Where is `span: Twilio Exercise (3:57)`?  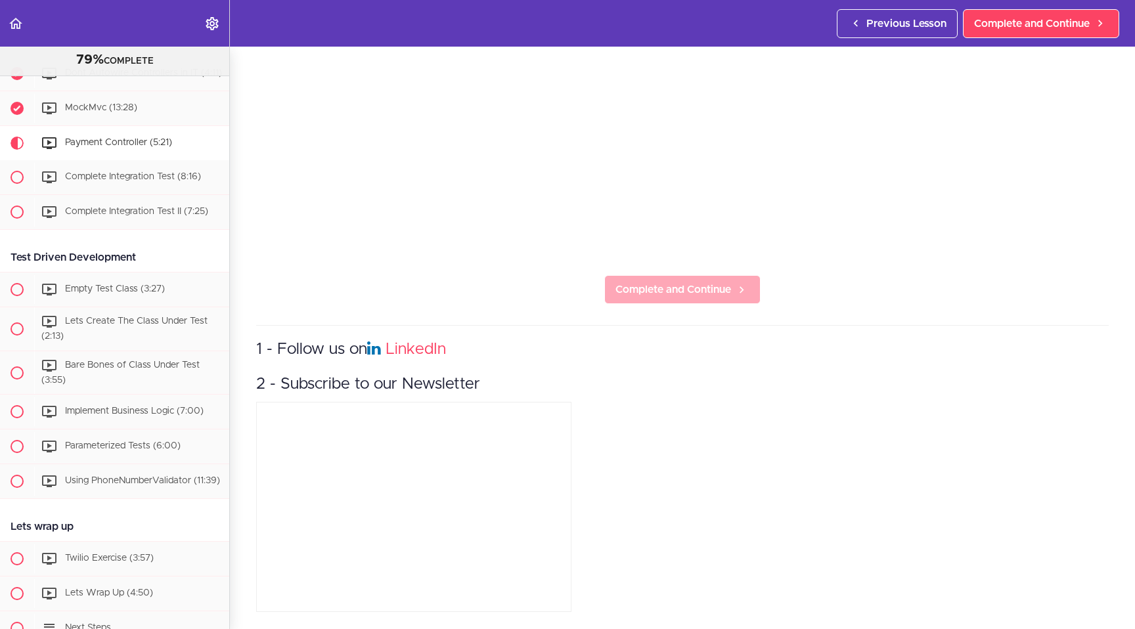
span: Twilio Exercise (3:57) is located at coordinates (109, 559).